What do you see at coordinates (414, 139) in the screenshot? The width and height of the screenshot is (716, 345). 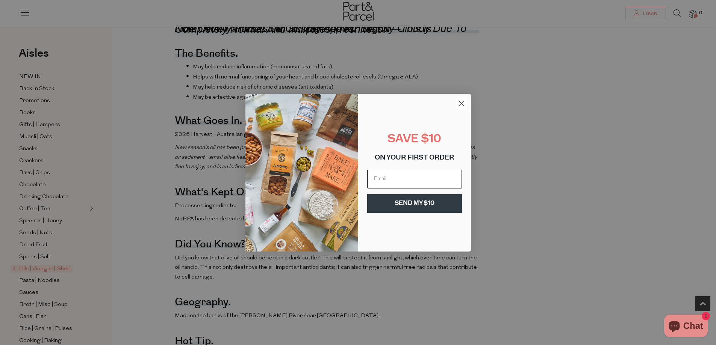 I see `span: SAVE $10` at bounding box center [414, 139].